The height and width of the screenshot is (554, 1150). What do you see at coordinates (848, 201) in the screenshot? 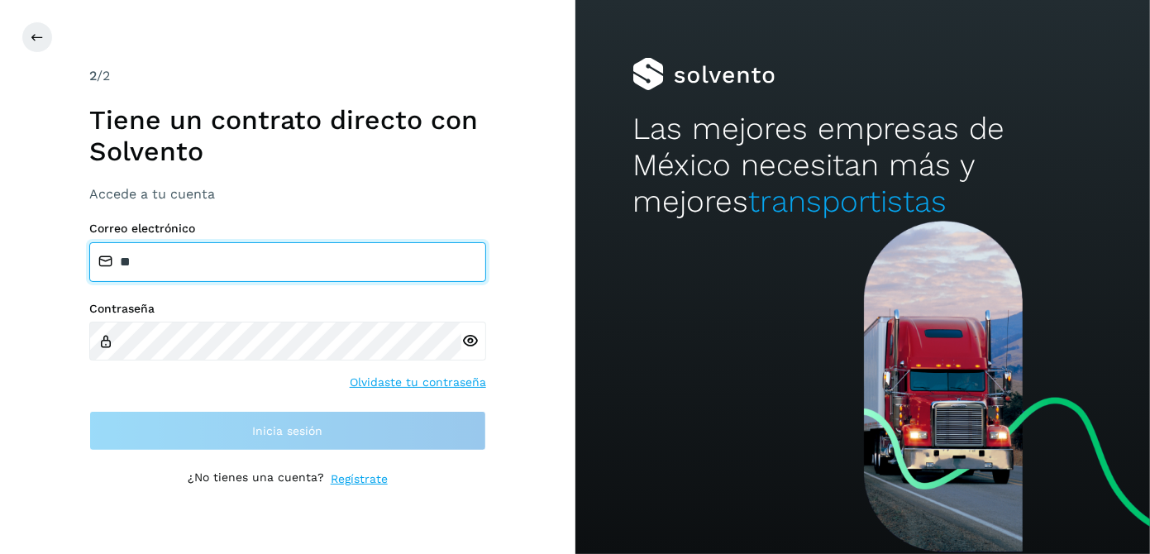
I see `span: transportistas` at bounding box center [848, 201].